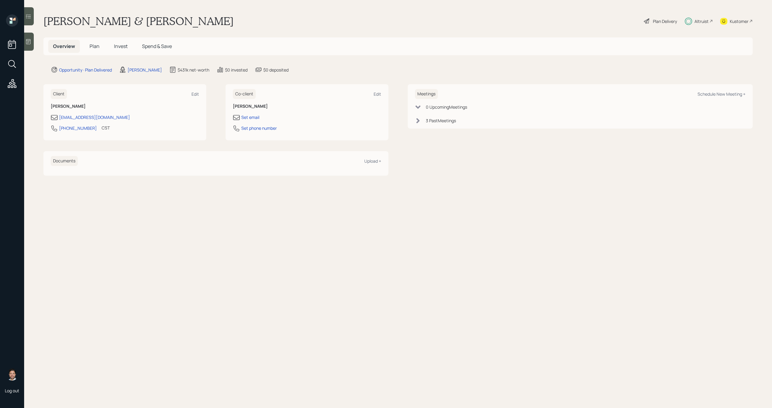 The image size is (772, 408). What do you see at coordinates (373, 161) in the screenshot?
I see `div: Upload +` at bounding box center [373, 161].